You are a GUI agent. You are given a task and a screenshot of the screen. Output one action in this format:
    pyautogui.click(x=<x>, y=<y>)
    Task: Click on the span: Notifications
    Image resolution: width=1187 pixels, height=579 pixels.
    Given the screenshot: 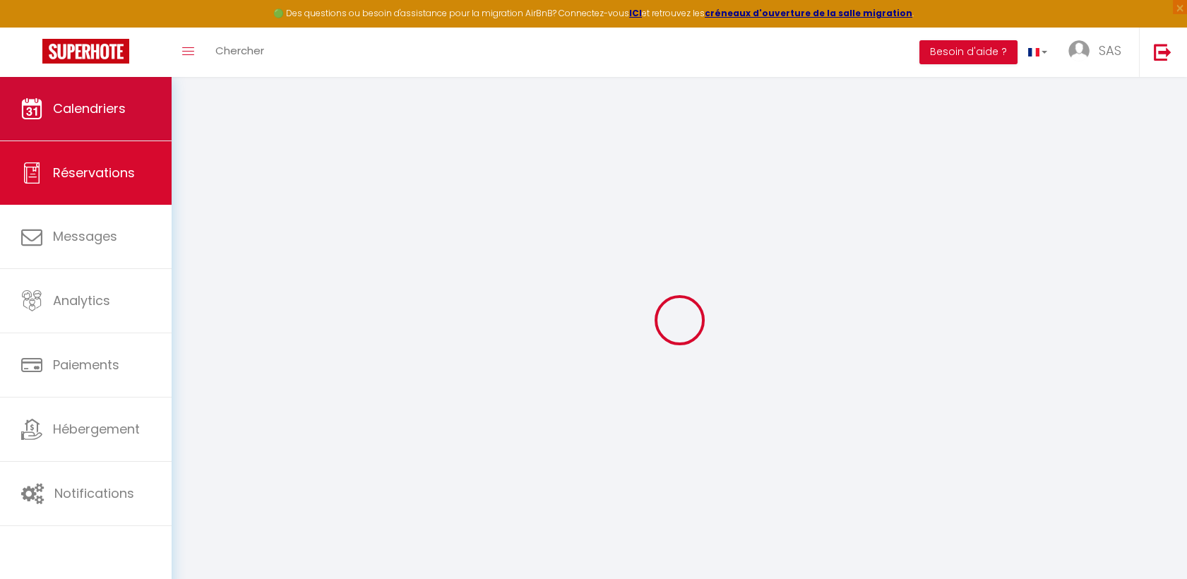 What is the action you would take?
    pyautogui.click(x=94, y=493)
    